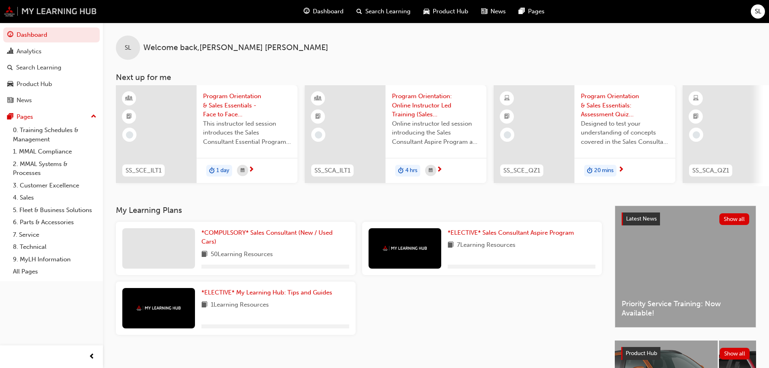 The image size is (769, 368). Describe the element at coordinates (51, 35) in the screenshot. I see `a: Dashboard` at that location.